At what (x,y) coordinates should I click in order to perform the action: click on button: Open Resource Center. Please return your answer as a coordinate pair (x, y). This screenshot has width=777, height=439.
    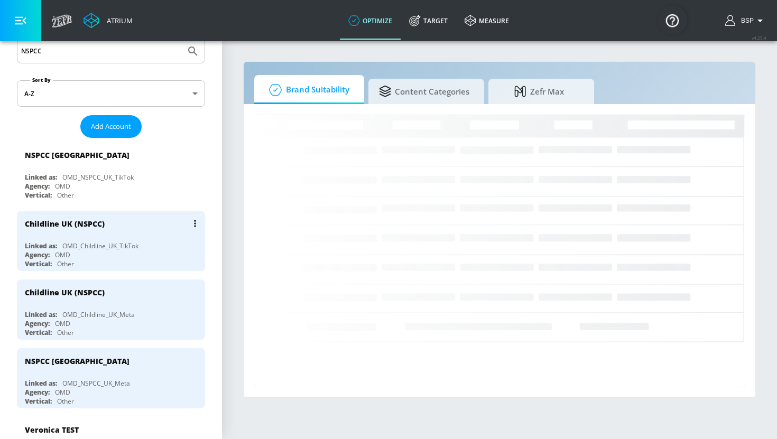
    Looking at the image, I should click on (673, 20).